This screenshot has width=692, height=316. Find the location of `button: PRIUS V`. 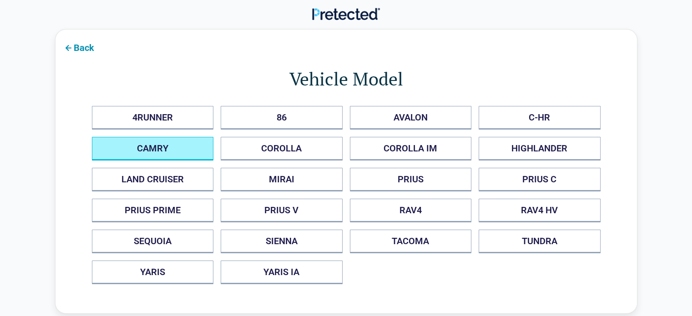

button: PRIUS V is located at coordinates (282, 211).